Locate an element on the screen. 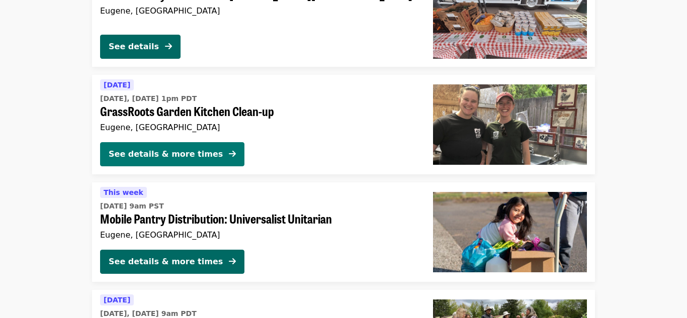 The width and height of the screenshot is (687, 318). div: See details is located at coordinates (134, 47).